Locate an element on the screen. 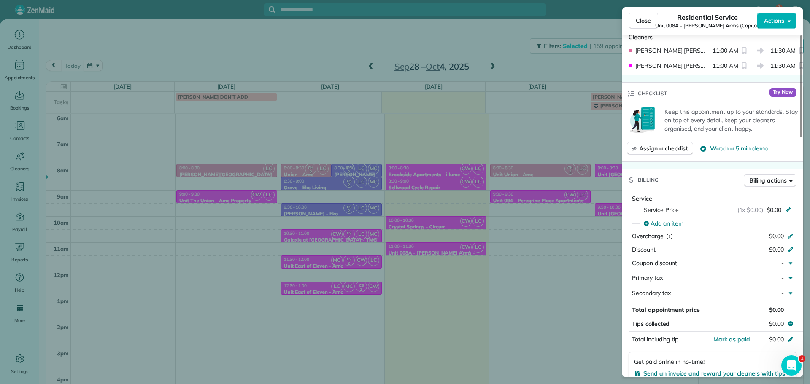 The height and width of the screenshot is (384, 810). button: Mark as paid is located at coordinates (732, 340).